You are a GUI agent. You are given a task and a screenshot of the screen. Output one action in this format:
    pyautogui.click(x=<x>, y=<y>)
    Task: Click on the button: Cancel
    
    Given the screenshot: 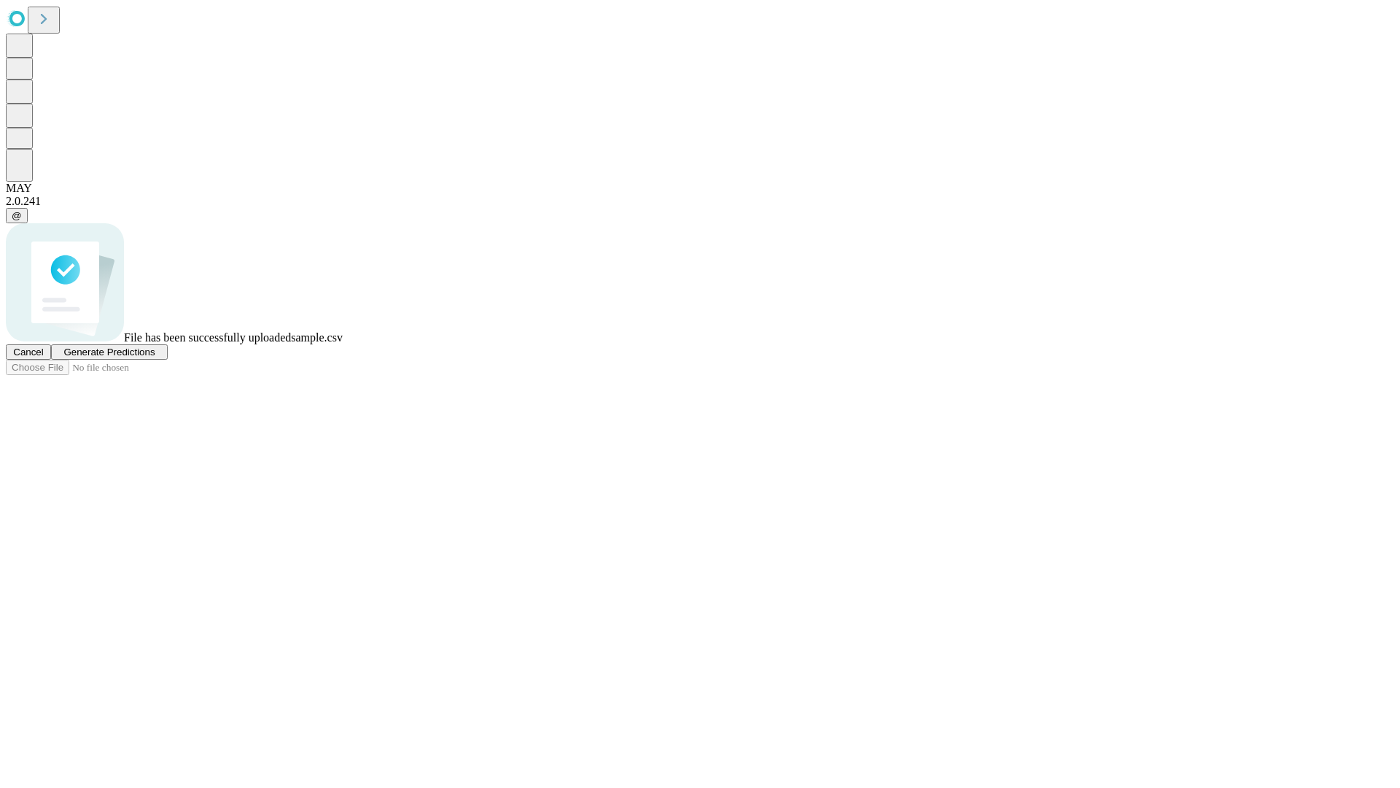 What is the action you would take?
    pyautogui.click(x=28, y=352)
    